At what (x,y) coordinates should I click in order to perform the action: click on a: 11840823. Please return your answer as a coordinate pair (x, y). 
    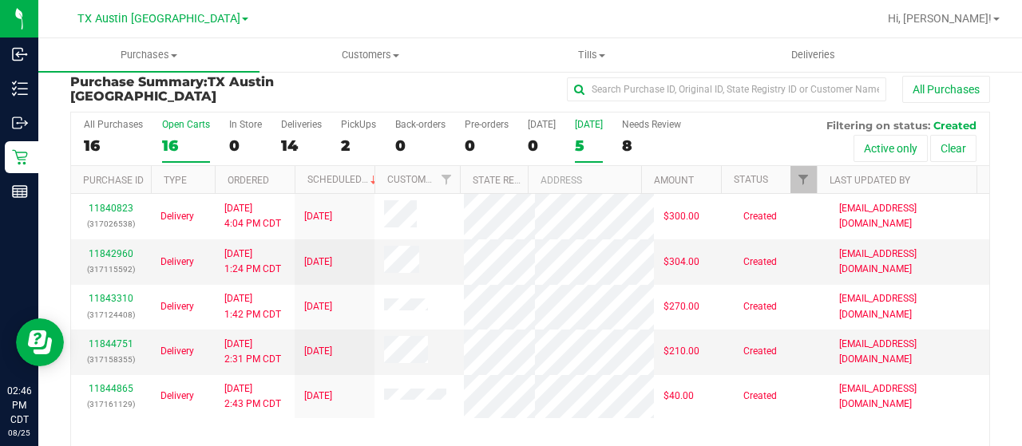
    Looking at the image, I should click on (111, 208).